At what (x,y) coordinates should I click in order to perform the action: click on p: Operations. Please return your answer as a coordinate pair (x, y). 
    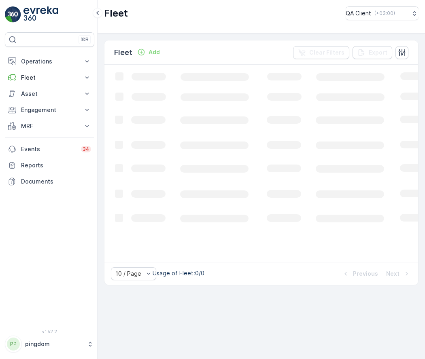
    Looking at the image, I should click on (49, 61).